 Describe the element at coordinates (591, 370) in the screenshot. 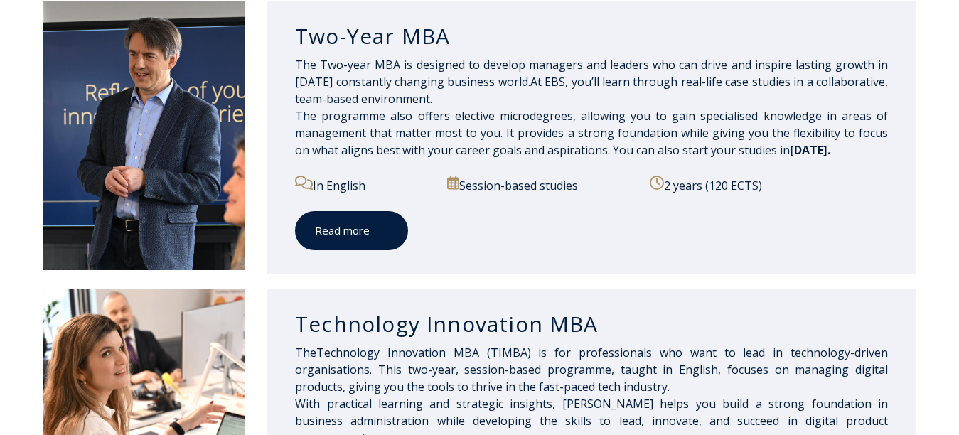

I see `span: sionals who want to lead in technology-driven organisations. This two-year, session-based program...` at that location.